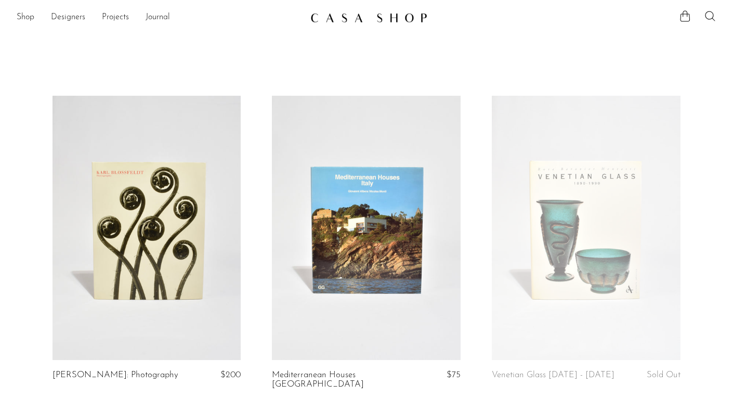 This screenshot has width=733, height=397. Describe the element at coordinates (68, 18) in the screenshot. I see `a: Designers` at that location.